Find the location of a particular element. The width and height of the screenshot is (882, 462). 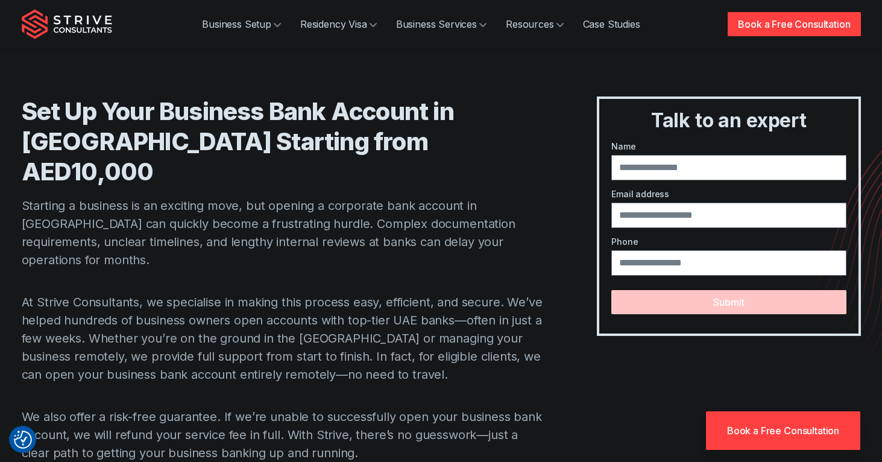

button: Consent Preferences is located at coordinates (23, 440).